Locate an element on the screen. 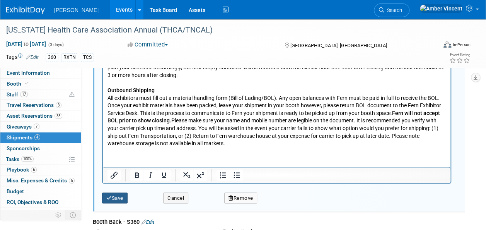  span: Search is located at coordinates (393, 10).